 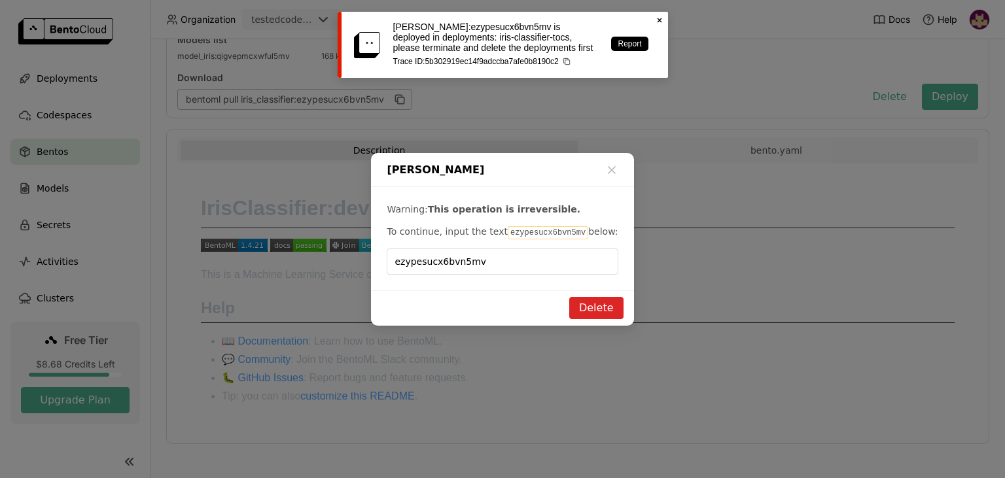 What do you see at coordinates (502, 239) in the screenshot?
I see `div: dialog` at bounding box center [502, 239].